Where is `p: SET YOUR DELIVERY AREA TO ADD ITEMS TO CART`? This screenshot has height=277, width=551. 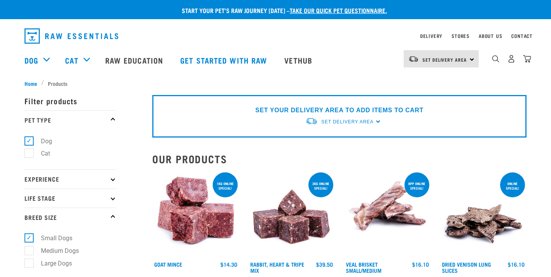
p: SET YOUR DELIVERY AREA TO ADD ITEMS TO CART is located at coordinates (339, 110).